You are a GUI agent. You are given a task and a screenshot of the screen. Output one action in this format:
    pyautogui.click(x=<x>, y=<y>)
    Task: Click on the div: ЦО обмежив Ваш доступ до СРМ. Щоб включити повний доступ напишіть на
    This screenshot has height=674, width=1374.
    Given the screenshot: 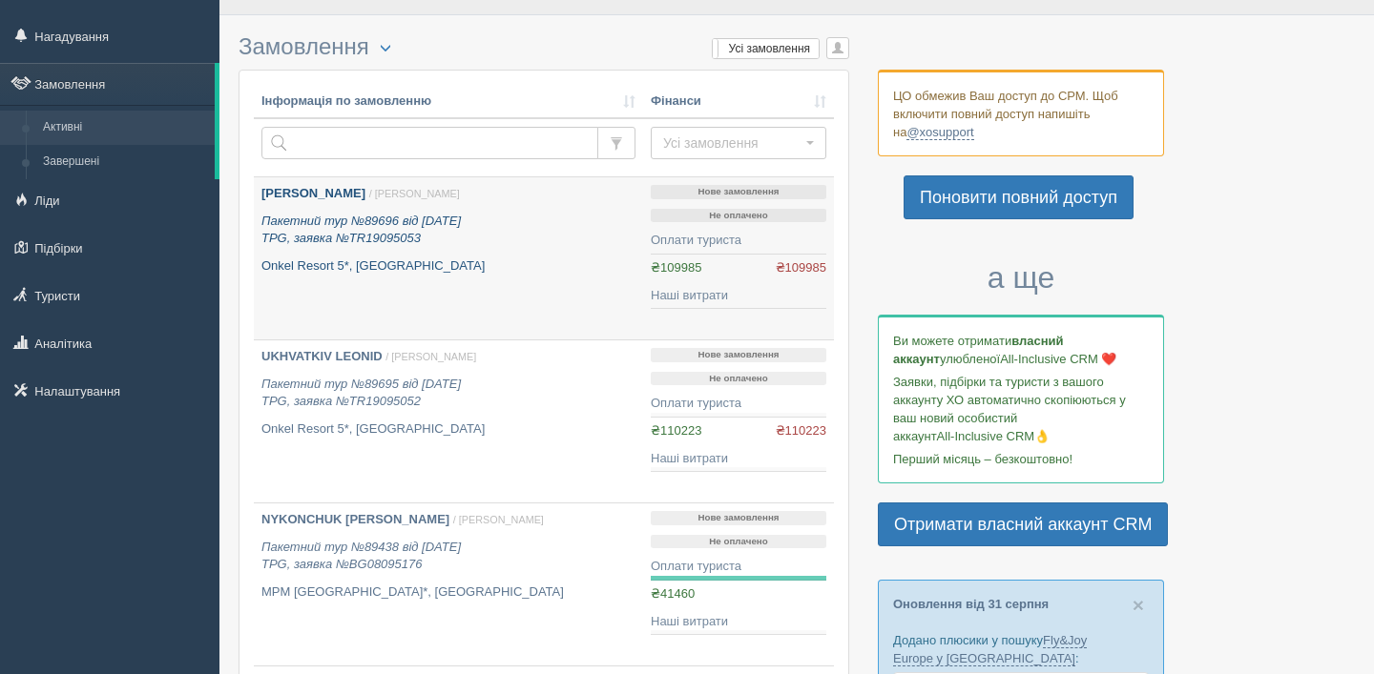 What is the action you would take?
    pyautogui.click(x=1021, y=113)
    